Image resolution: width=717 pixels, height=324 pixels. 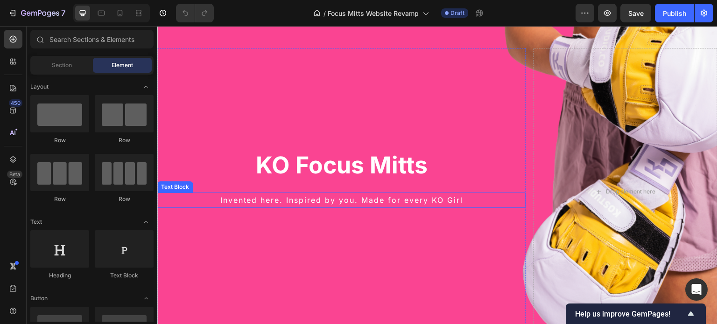 I want to click on p: Invented here. Inspired by you. Made for every KO Girl, so click(x=184, y=174).